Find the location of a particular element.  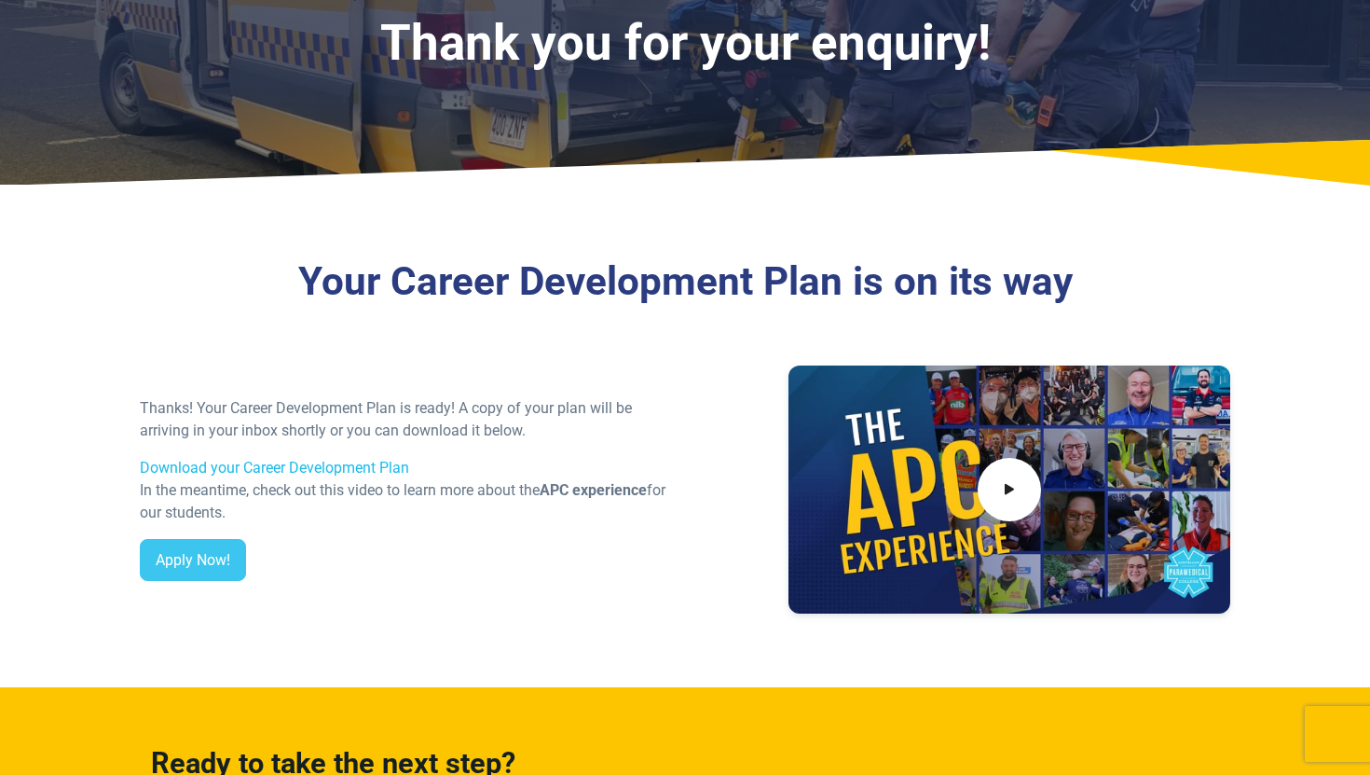

a: Apply Now! is located at coordinates (193, 560).